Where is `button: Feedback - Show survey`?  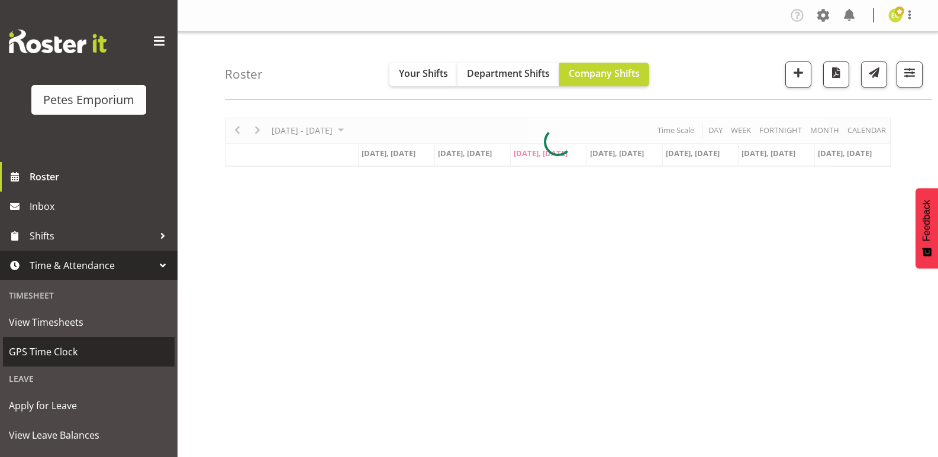
button: Feedback - Show survey is located at coordinates (927, 228).